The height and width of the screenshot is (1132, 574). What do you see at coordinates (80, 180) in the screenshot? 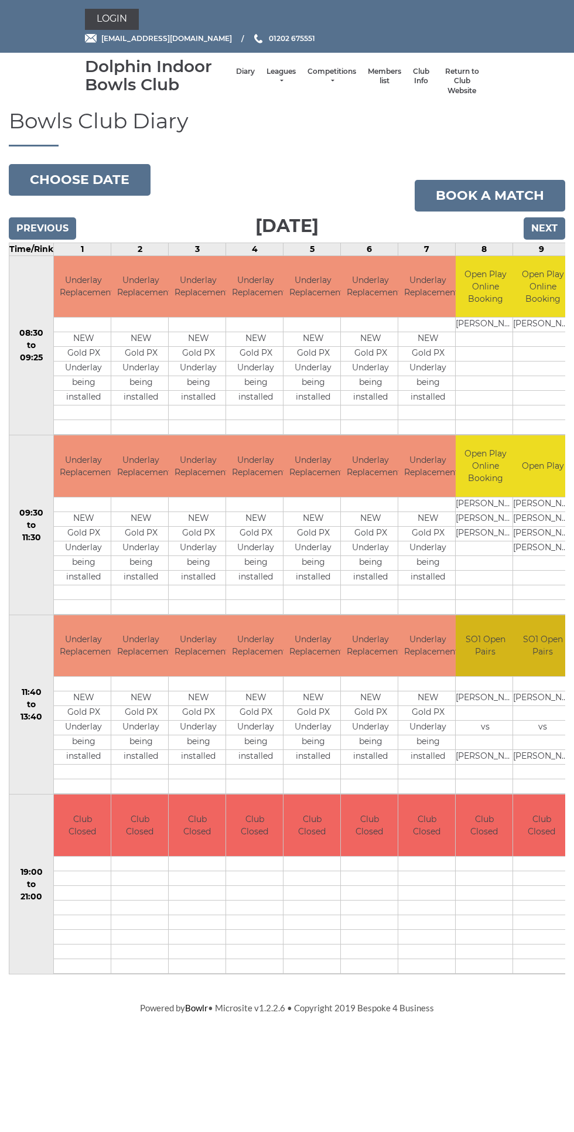
I see `button: Choose date` at bounding box center [80, 180].